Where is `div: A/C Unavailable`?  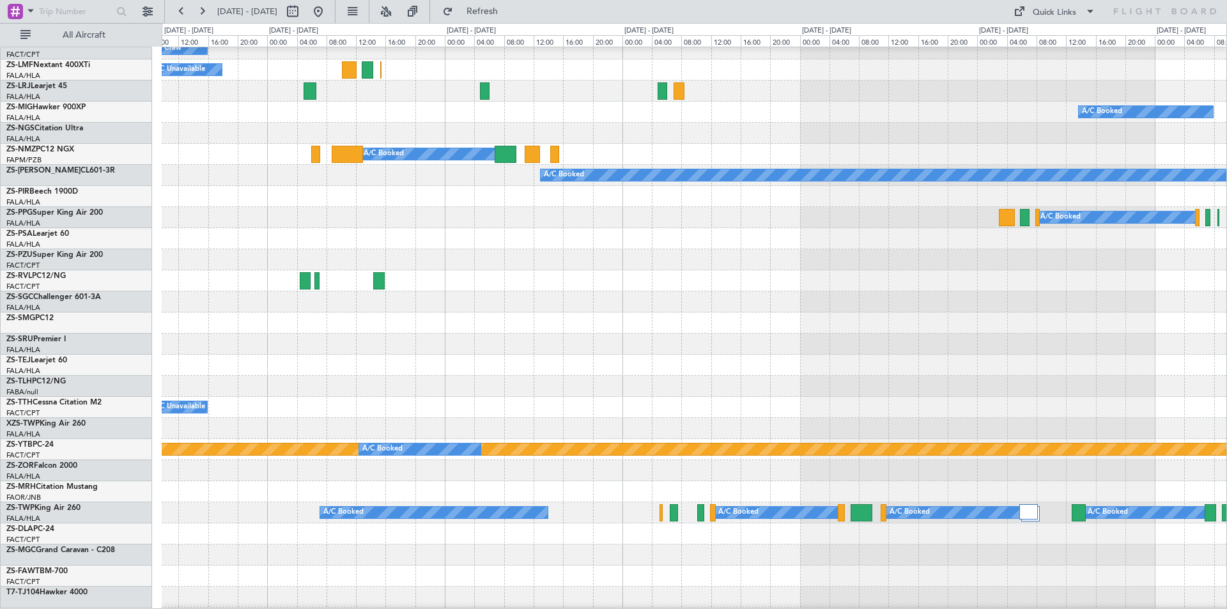
div: A/C Unavailable is located at coordinates (178, 70).